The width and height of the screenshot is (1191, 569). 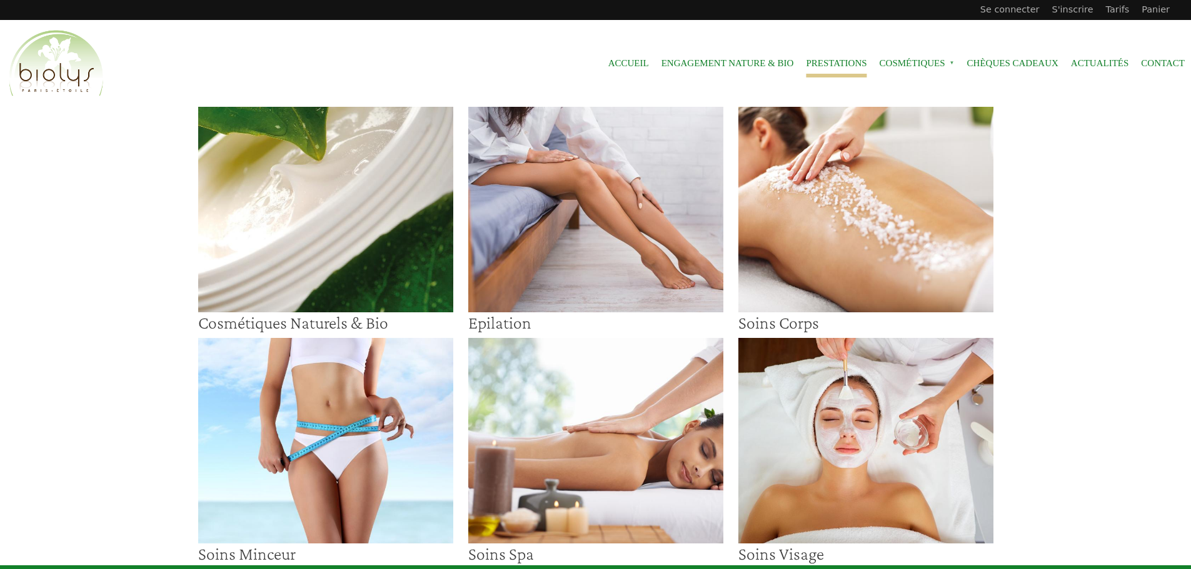 What do you see at coordinates (628, 63) in the screenshot?
I see `a: Accueil` at bounding box center [628, 63].